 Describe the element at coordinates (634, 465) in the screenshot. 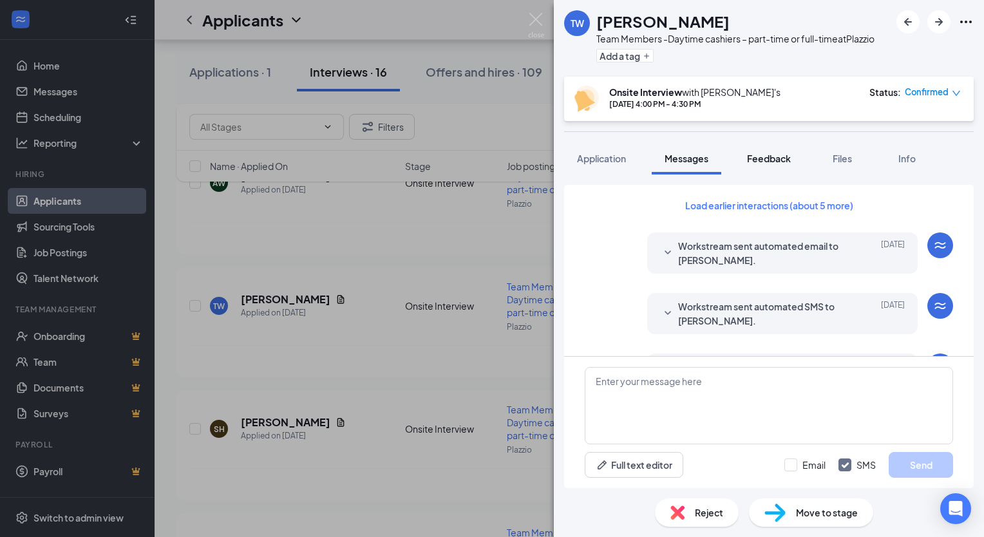

I see `button: Full text editorPen` at that location.